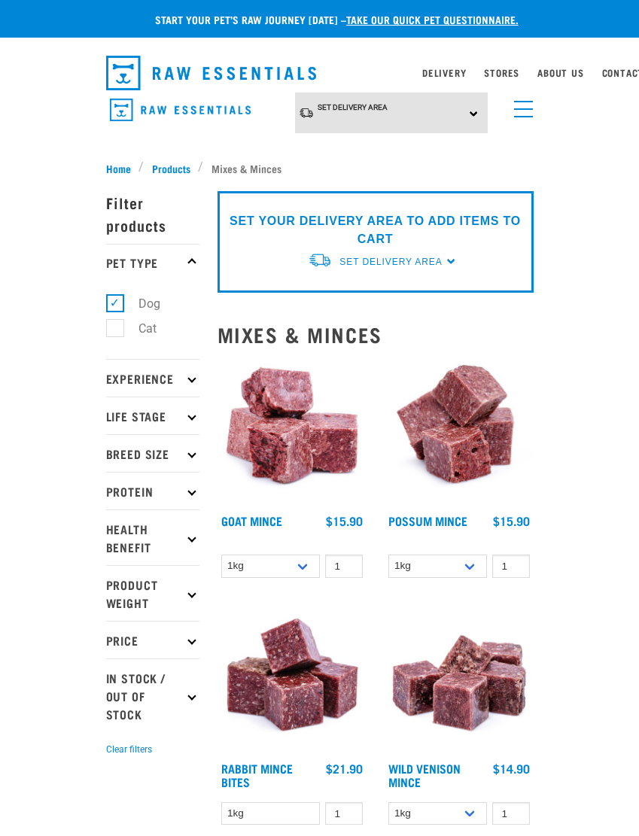 The image size is (639, 836). Describe the element at coordinates (153, 593) in the screenshot. I see `p: Product Weight` at that location.